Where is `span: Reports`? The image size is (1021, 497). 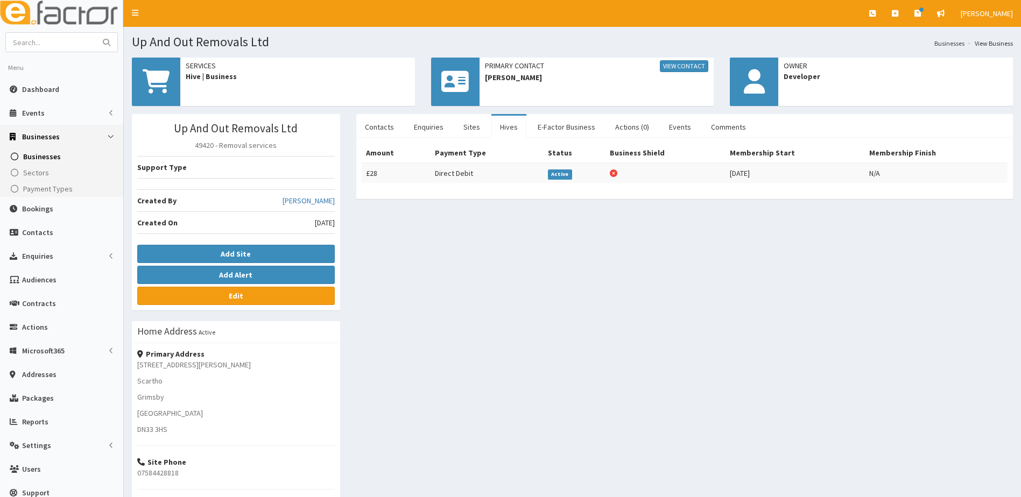 span: Reports is located at coordinates (35, 422).